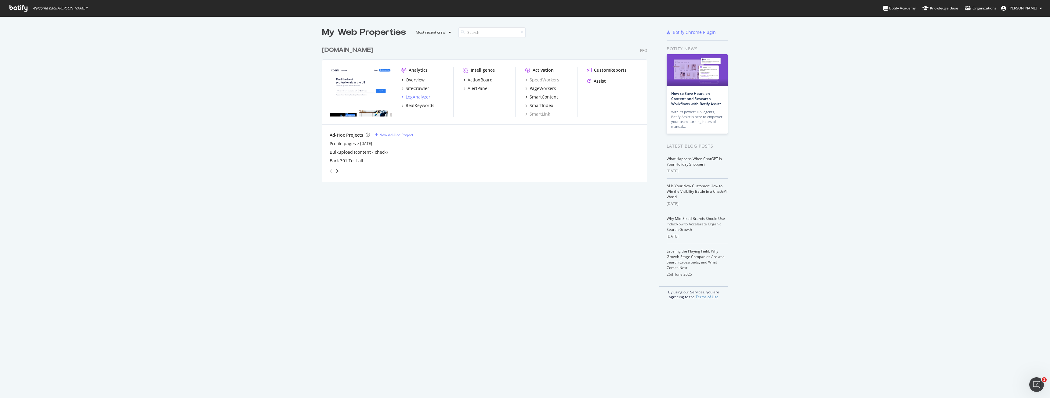 The height and width of the screenshot is (398, 1050). I want to click on div: Overview, so click(415, 80).